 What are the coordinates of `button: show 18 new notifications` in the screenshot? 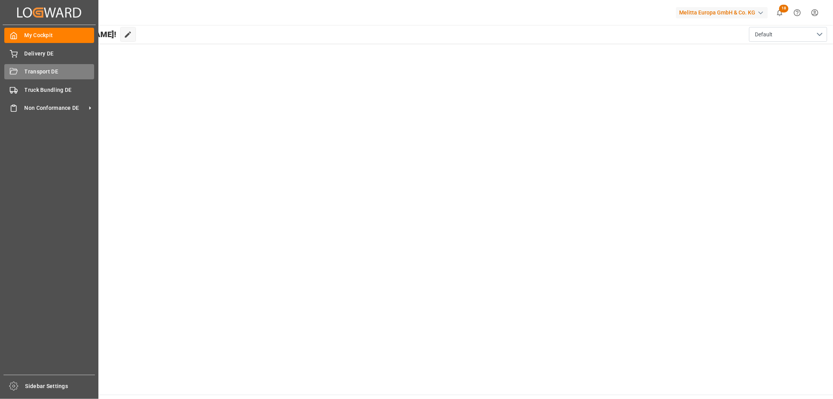 It's located at (780, 13).